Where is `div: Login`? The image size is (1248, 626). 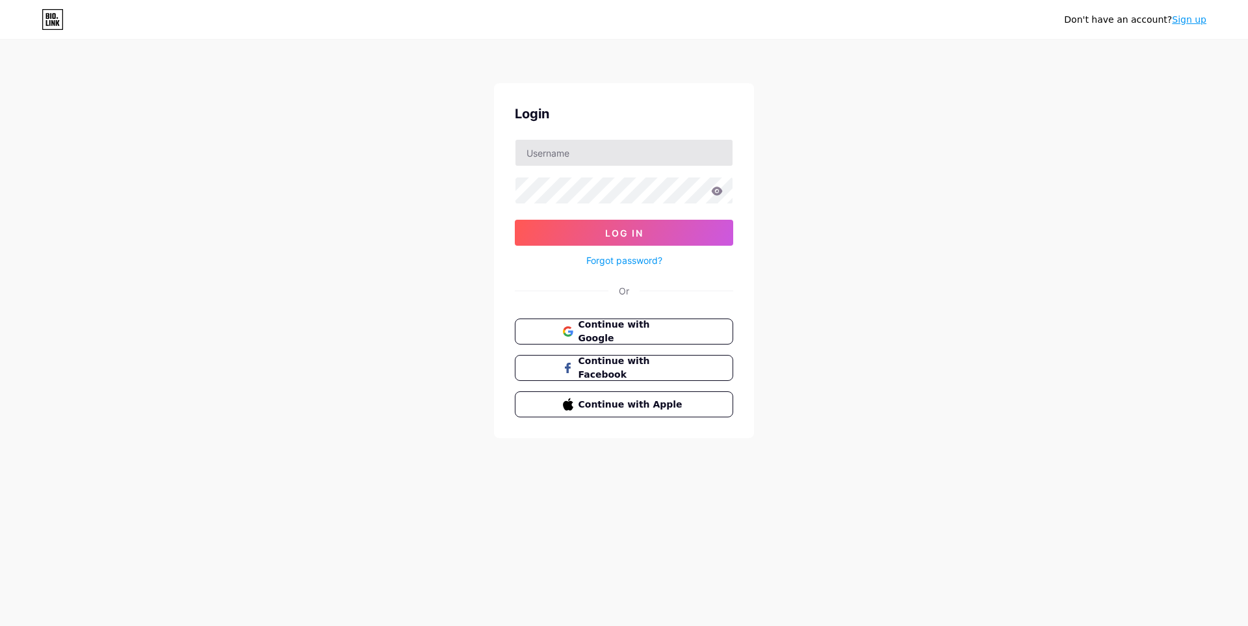 div: Login is located at coordinates (624, 114).